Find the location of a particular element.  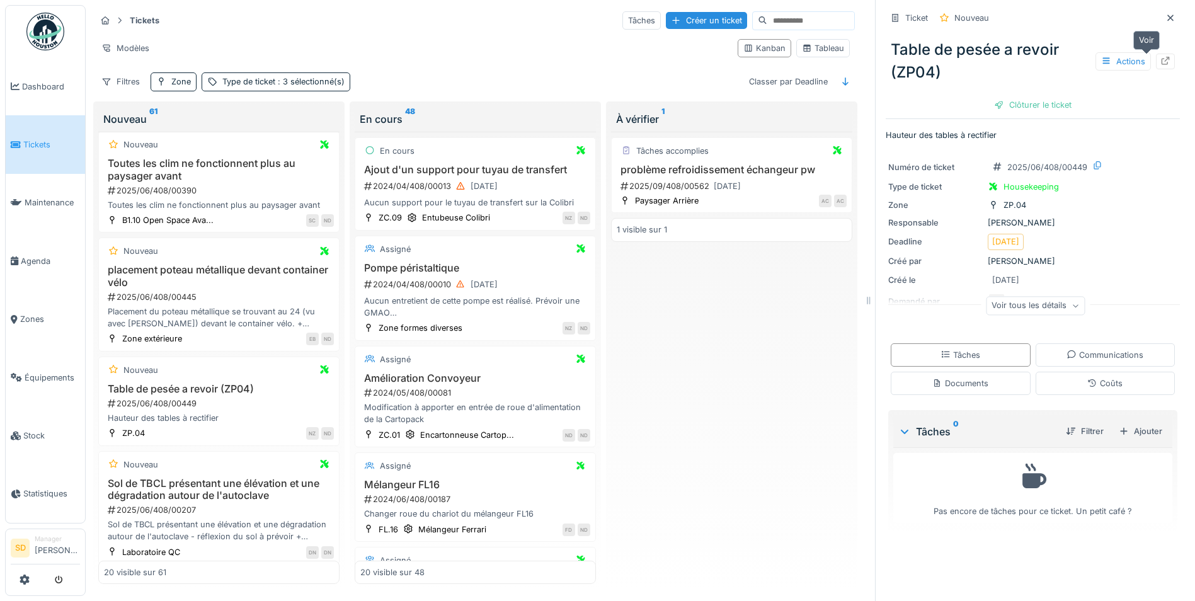

a: Équipements is located at coordinates (45, 377).